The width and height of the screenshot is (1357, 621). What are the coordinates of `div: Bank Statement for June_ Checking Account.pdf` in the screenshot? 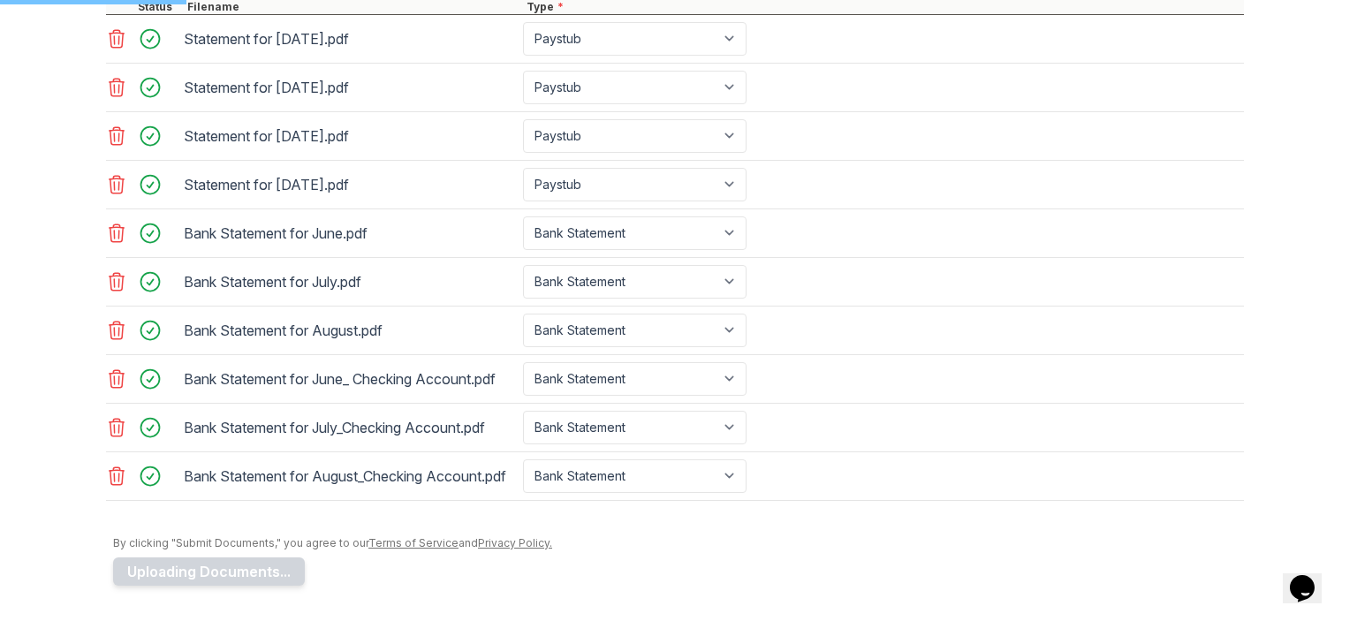 It's located at (350, 379).